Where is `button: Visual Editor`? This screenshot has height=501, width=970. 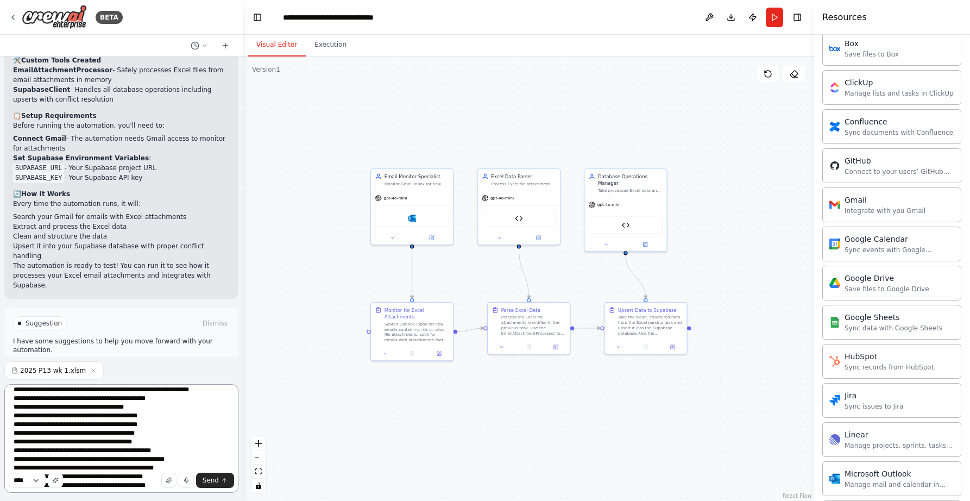
button: Visual Editor is located at coordinates (276, 45).